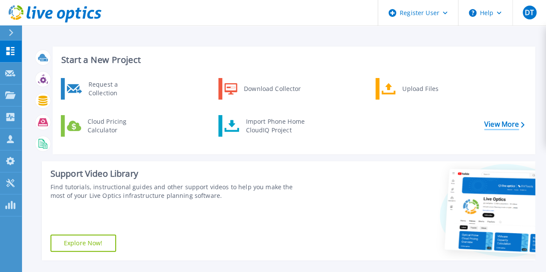  Describe the element at coordinates (262, 89) in the screenshot. I see `a: Download Collector` at that location.